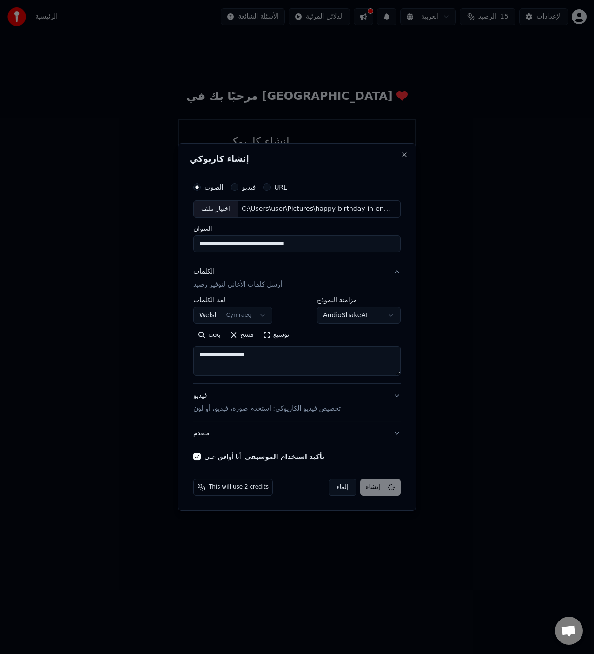 This screenshot has height=654, width=594. What do you see at coordinates (233, 300) in the screenshot?
I see `label: لغة الكلمات` at bounding box center [233, 300].